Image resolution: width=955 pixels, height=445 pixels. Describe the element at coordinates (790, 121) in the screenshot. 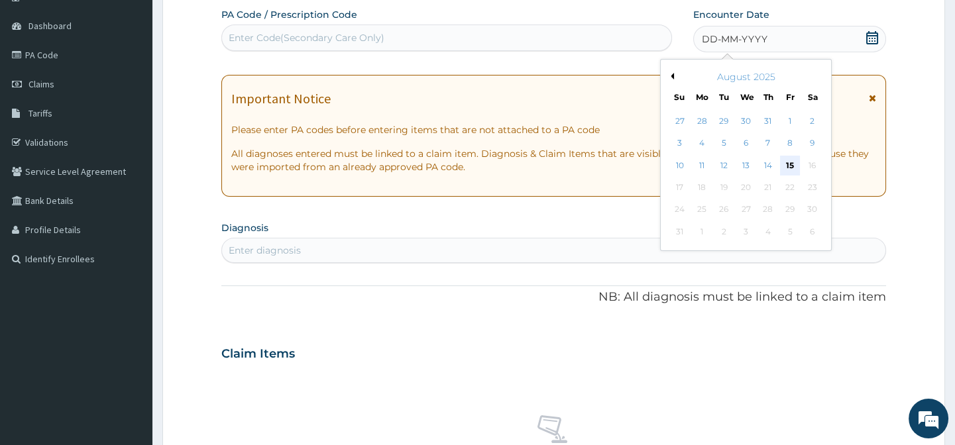

I see `div: Choose Friday, August 1st, 2025` at that location.